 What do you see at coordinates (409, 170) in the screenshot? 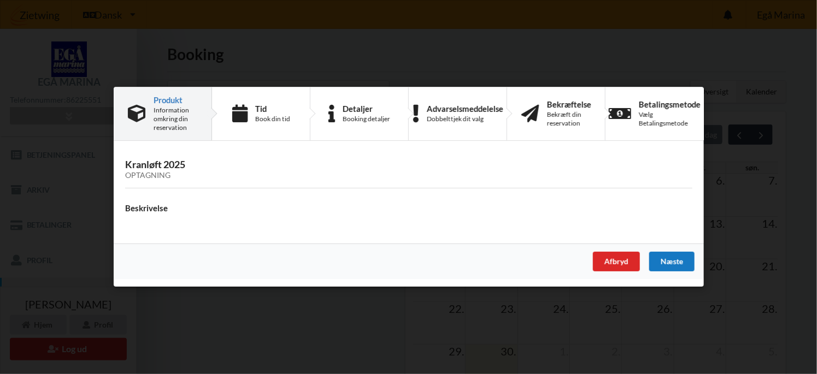
I see `h3: Kranløft 2025` at bounding box center [409, 170].